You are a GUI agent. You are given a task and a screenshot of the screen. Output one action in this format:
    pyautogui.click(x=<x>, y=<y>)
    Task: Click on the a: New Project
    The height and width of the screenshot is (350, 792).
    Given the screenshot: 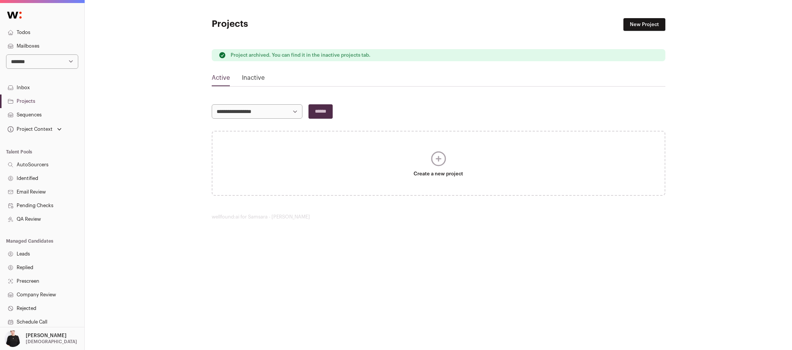 What is the action you would take?
    pyautogui.click(x=644, y=25)
    